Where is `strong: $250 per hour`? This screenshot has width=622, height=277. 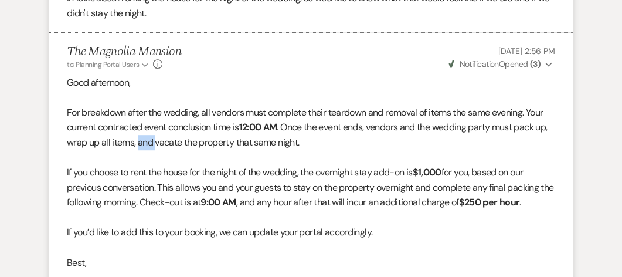
strong: $250 per hour is located at coordinates (489, 202).